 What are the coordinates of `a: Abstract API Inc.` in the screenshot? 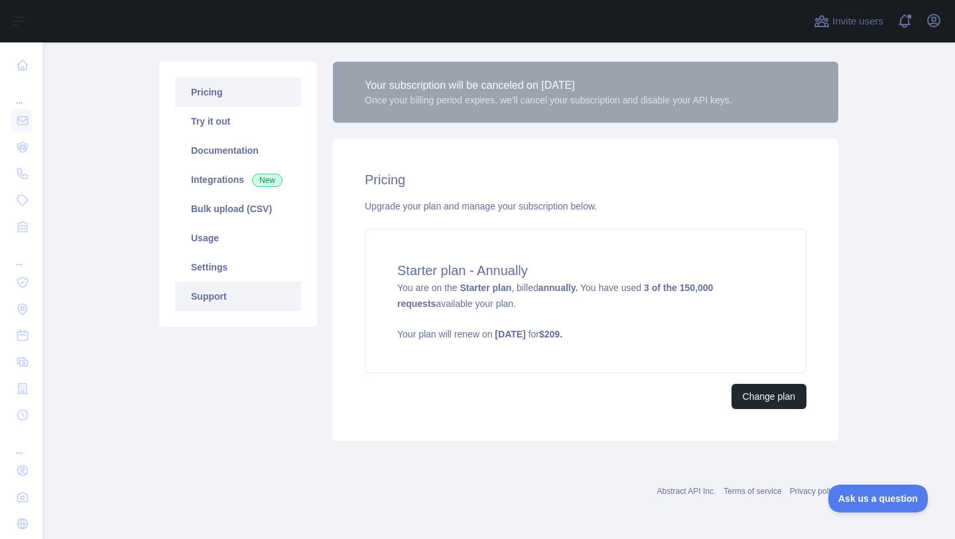 It's located at (686, 491).